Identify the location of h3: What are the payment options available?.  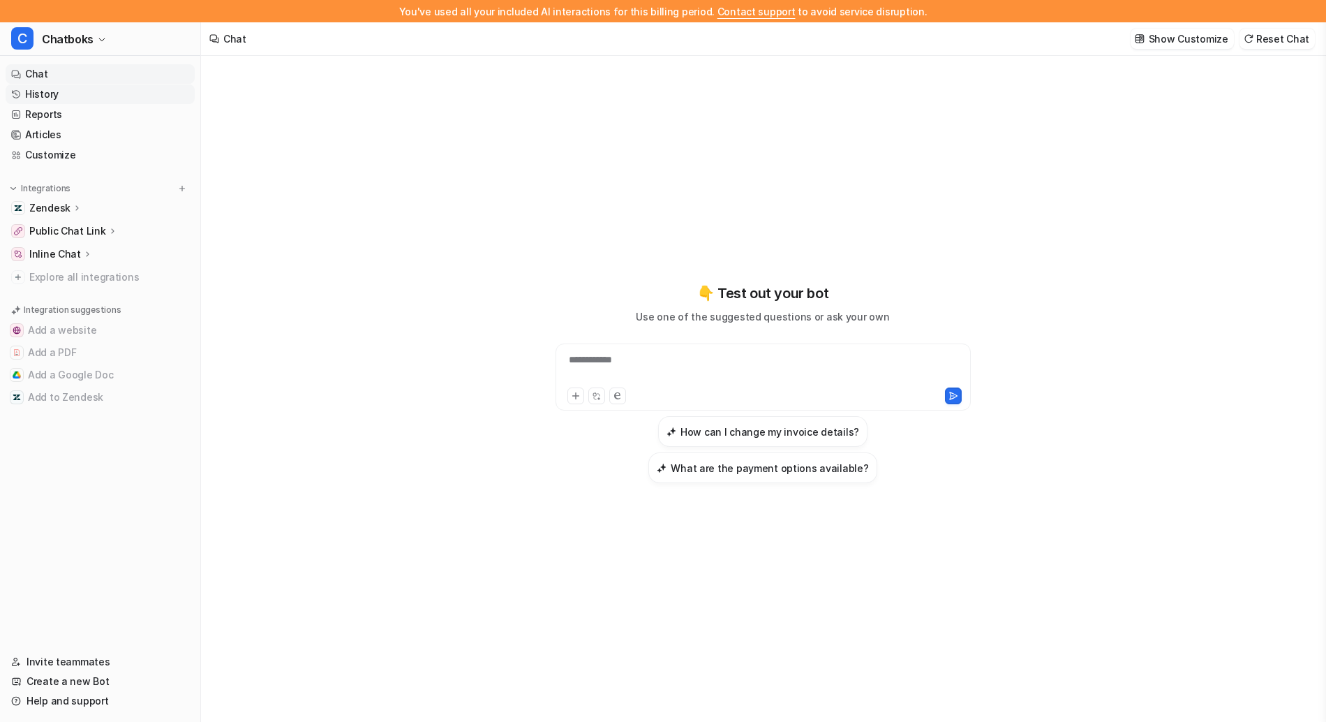
(769, 468).